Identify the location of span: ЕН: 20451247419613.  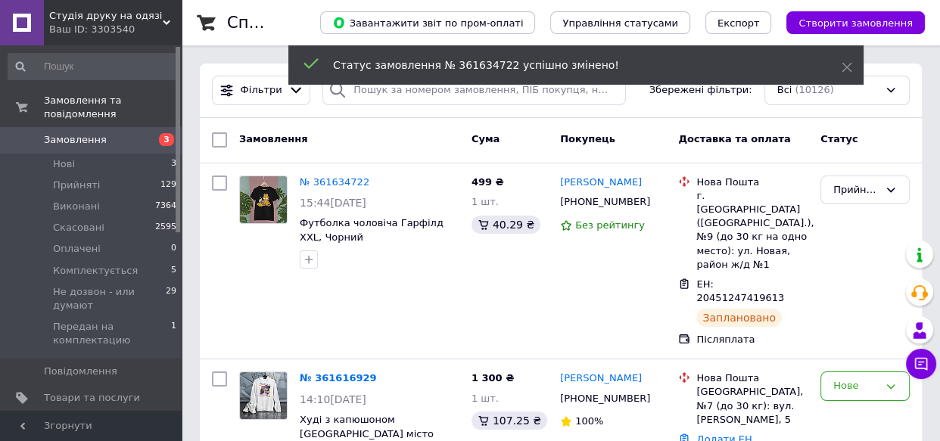
(740, 291).